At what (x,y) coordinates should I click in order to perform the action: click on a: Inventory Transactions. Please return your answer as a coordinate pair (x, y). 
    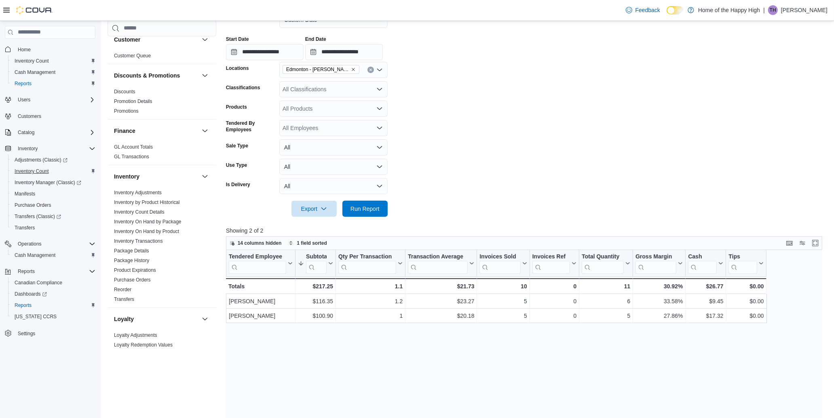
    Looking at the image, I should click on (138, 241).